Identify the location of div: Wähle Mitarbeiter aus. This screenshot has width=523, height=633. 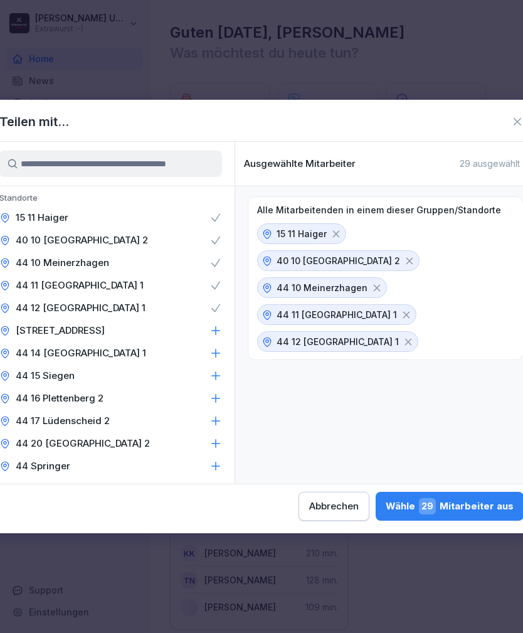
(450, 506).